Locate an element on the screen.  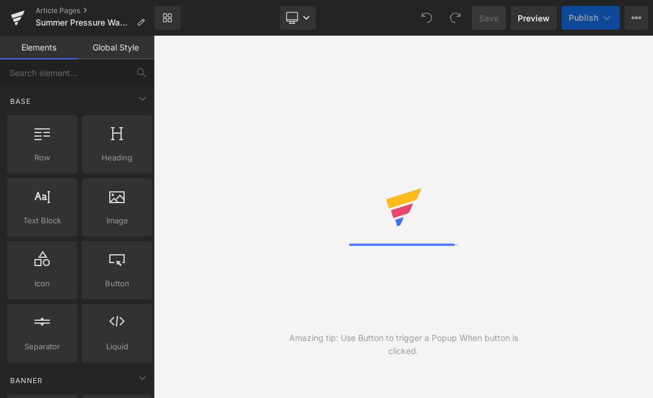
span: Summer Pressure Washing Tips: How to Get the Best Results in the Heat is located at coordinates (84, 23).